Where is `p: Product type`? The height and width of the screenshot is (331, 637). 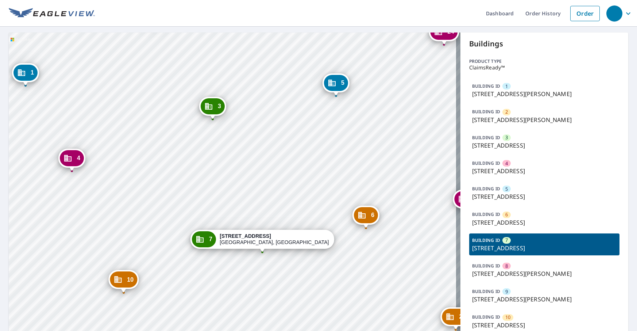 p: Product type is located at coordinates (545, 61).